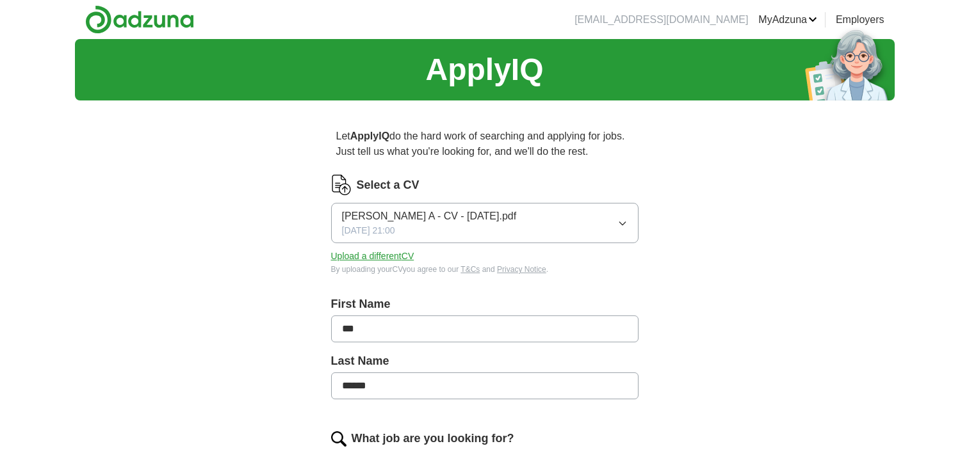  Describe the element at coordinates (485, 304) in the screenshot. I see `label: First Name` at that location.